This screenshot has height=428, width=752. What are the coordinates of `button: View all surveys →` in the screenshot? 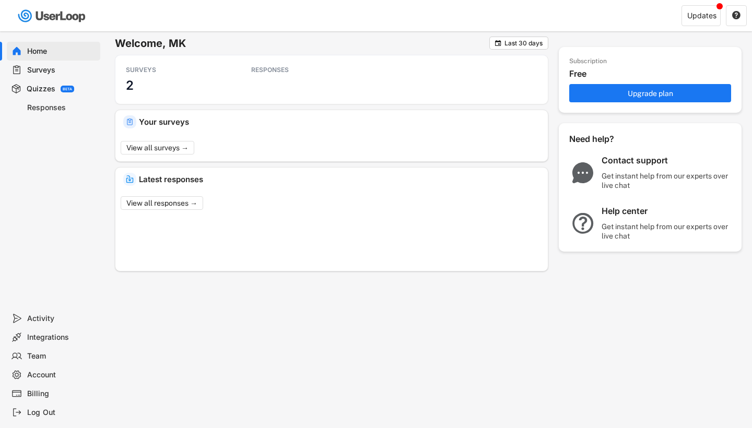 It's located at (157, 148).